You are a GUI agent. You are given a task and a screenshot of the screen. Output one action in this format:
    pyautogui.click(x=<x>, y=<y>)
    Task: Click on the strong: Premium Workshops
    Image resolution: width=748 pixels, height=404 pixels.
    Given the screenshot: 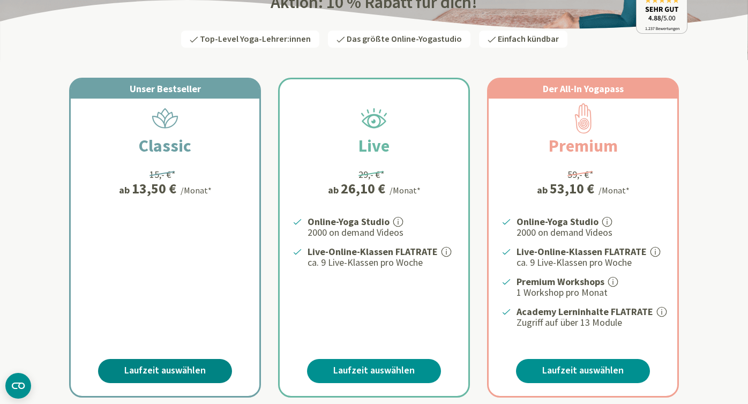 What is the action you would take?
    pyautogui.click(x=560, y=281)
    